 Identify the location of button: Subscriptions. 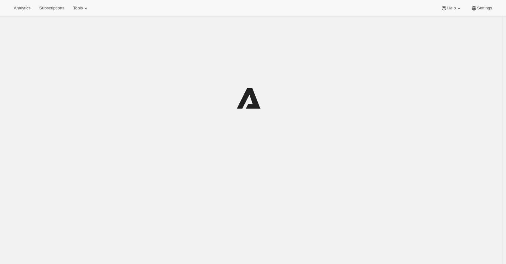
(52, 8).